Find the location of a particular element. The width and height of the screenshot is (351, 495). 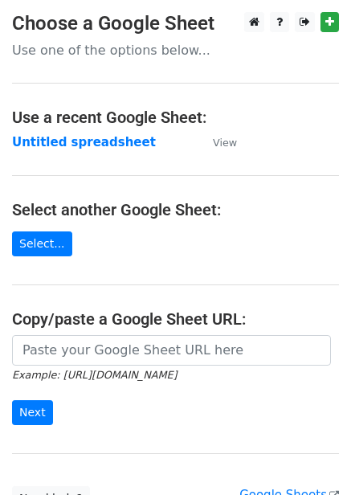

a: Select... is located at coordinates (42, 243).